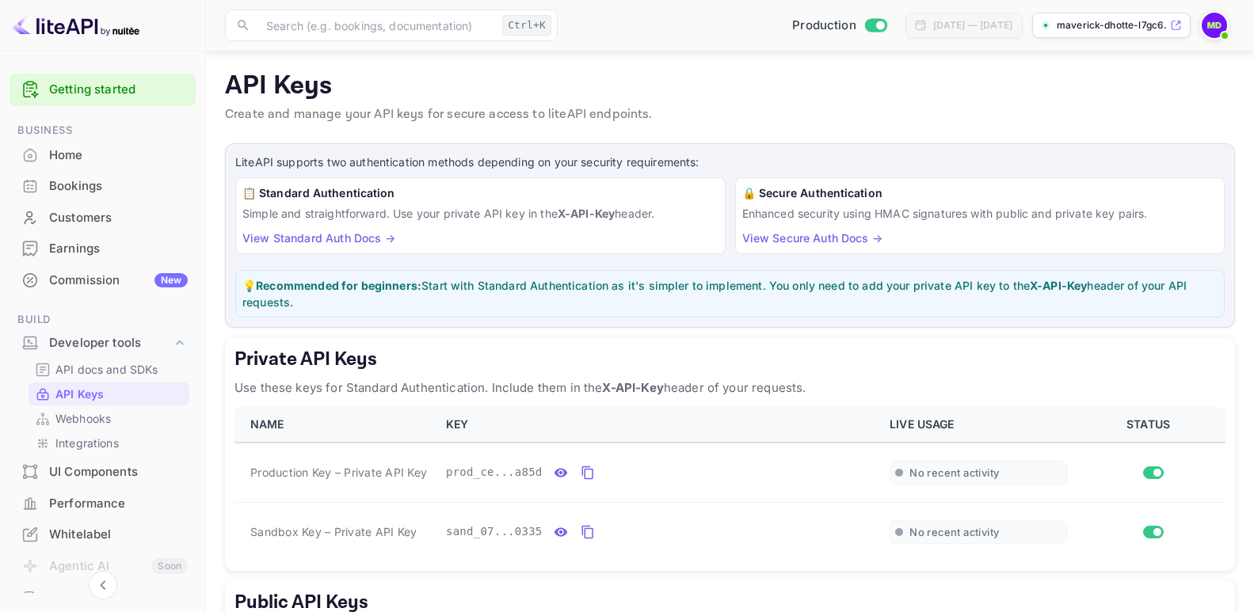 Image resolution: width=1254 pixels, height=612 pixels. I want to click on span: Production Key – Private API Key, so click(338, 472).